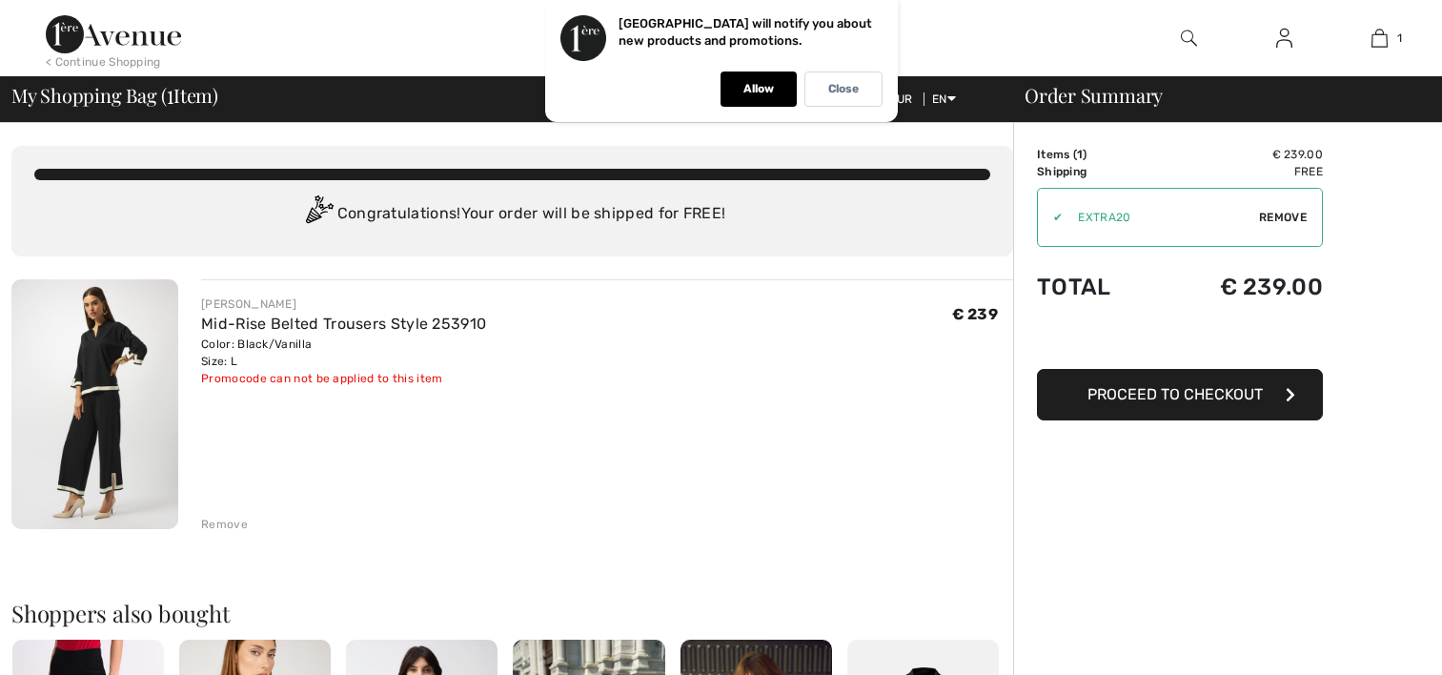 This screenshot has height=675, width=1442. What do you see at coordinates (1096, 287) in the screenshot?
I see `td: Total` at bounding box center [1096, 287].